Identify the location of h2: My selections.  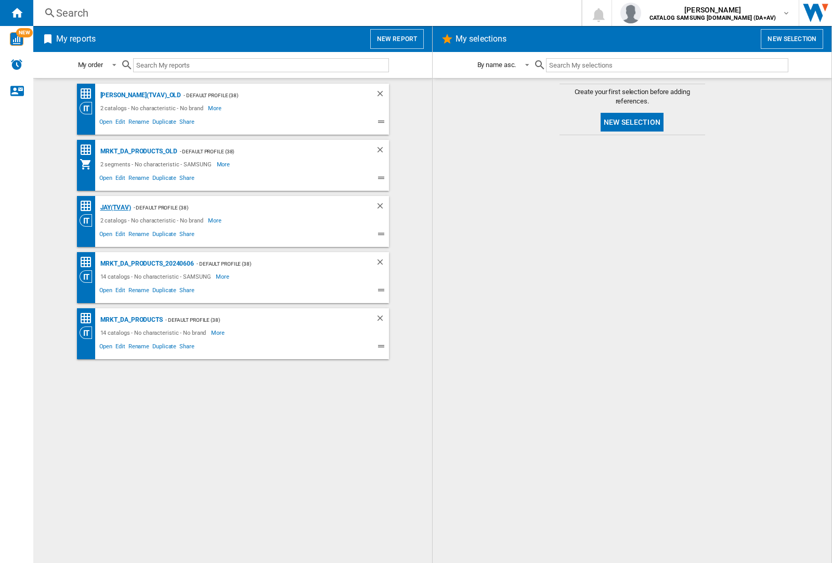
(481, 39).